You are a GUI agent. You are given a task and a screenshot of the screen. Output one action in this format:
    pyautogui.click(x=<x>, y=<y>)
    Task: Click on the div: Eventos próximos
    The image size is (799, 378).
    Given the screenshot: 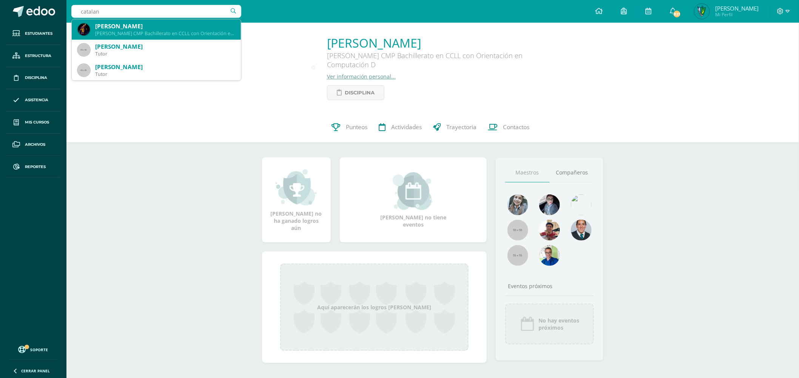 What is the action you would take?
    pyautogui.click(x=550, y=286)
    